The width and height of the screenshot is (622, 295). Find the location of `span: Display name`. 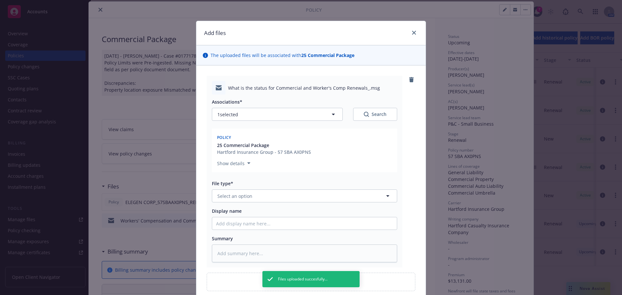

span: Display name is located at coordinates (227, 211).